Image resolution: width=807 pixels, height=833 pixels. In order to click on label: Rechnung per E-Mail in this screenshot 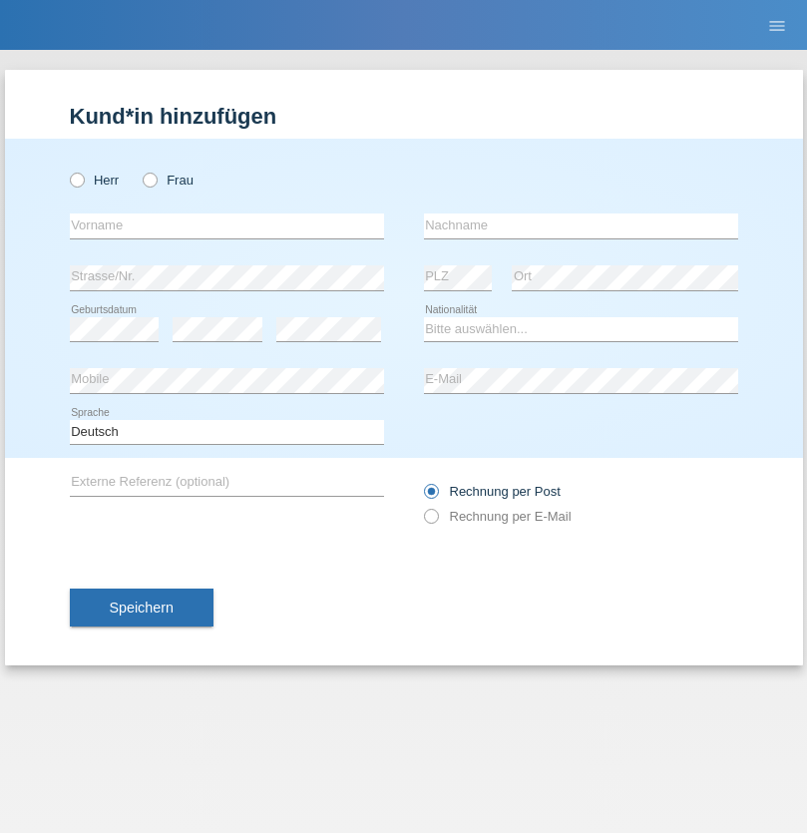, I will do `click(498, 516)`.